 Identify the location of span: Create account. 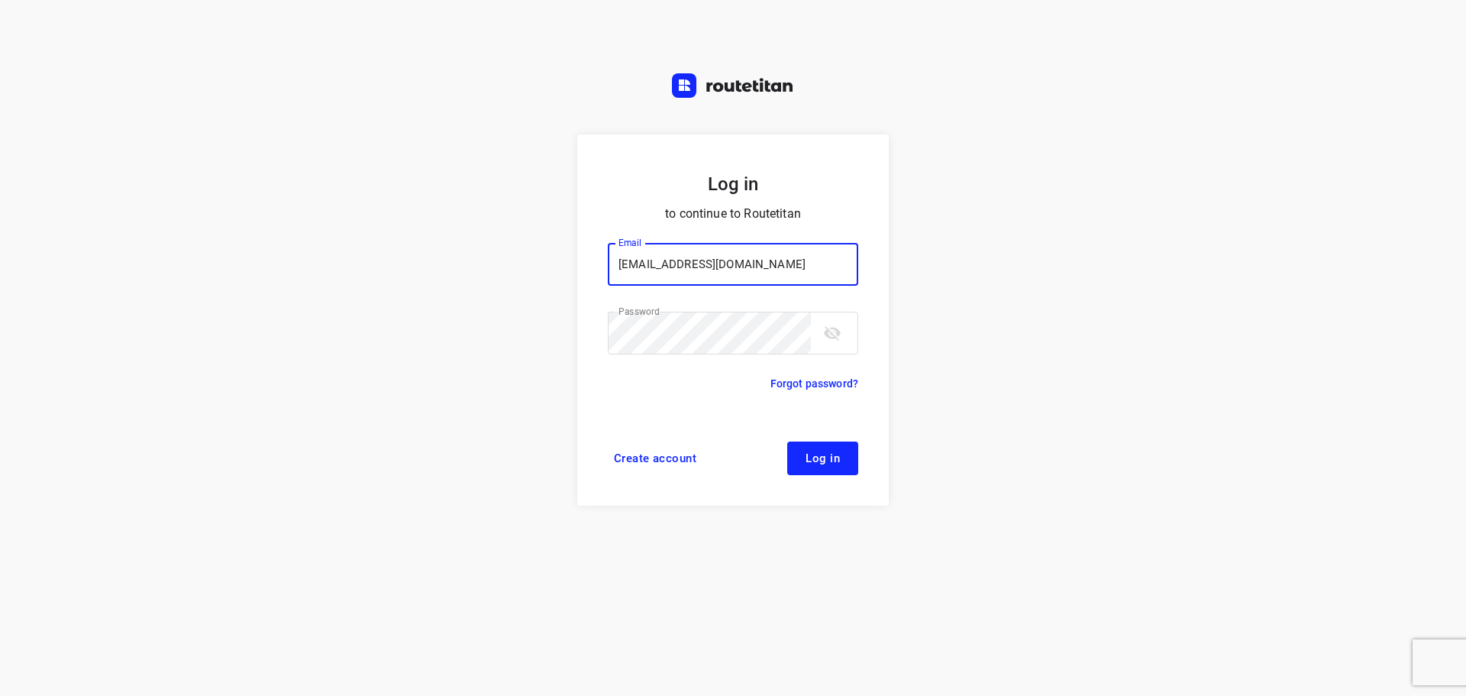
(655, 458).